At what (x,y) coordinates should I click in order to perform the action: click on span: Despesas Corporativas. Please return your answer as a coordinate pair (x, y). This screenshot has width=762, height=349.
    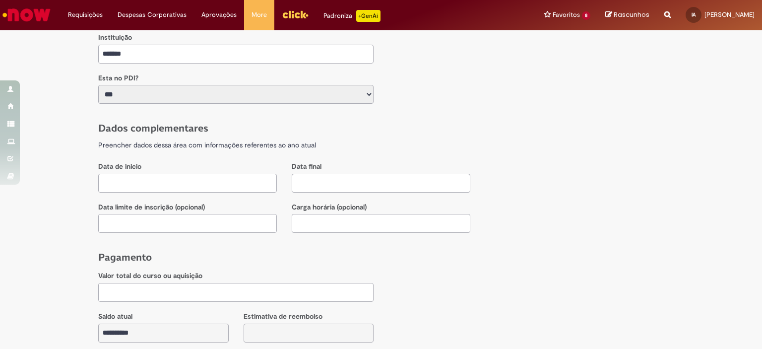
    Looking at the image, I should click on (152, 15).